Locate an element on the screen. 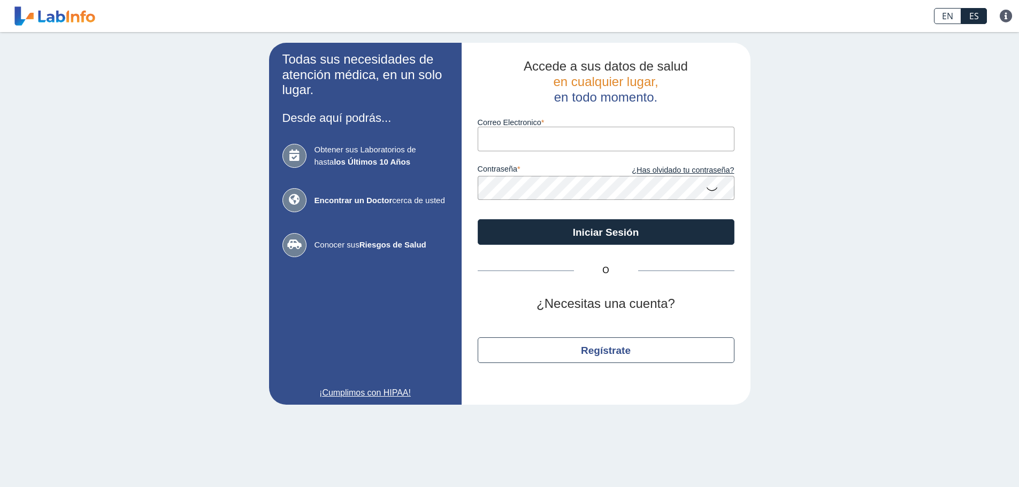 The image size is (1019, 487). a: ¿Has olvidado tu contraseña? is located at coordinates (670, 171).